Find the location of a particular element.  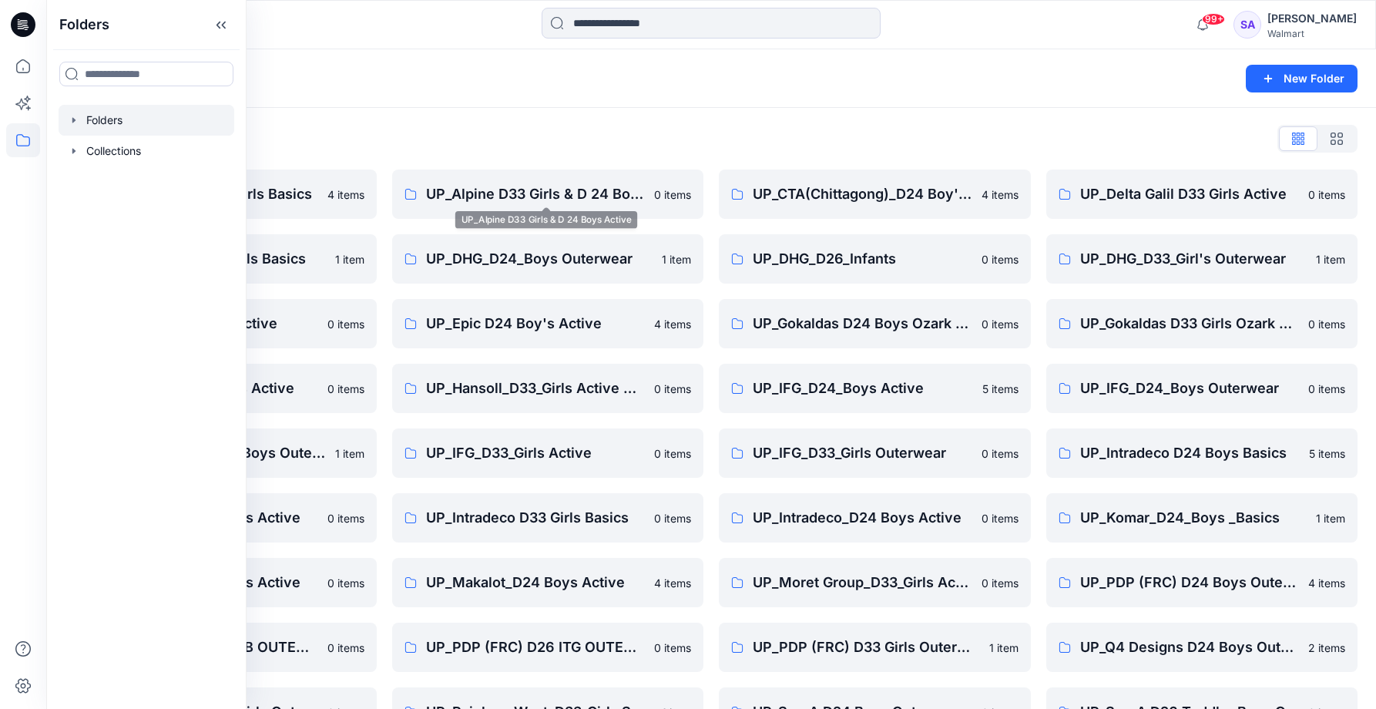

p: UP_Intradeco D33 Girls Basics is located at coordinates (535, 518).